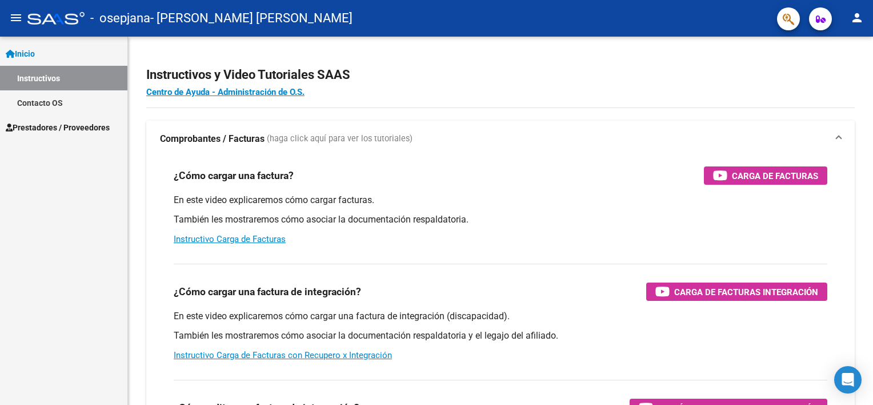  I want to click on button: Carga de Facturas Integración, so click(737, 291).